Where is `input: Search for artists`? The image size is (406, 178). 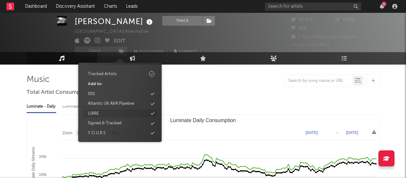 input: Search for artists is located at coordinates (313, 6).